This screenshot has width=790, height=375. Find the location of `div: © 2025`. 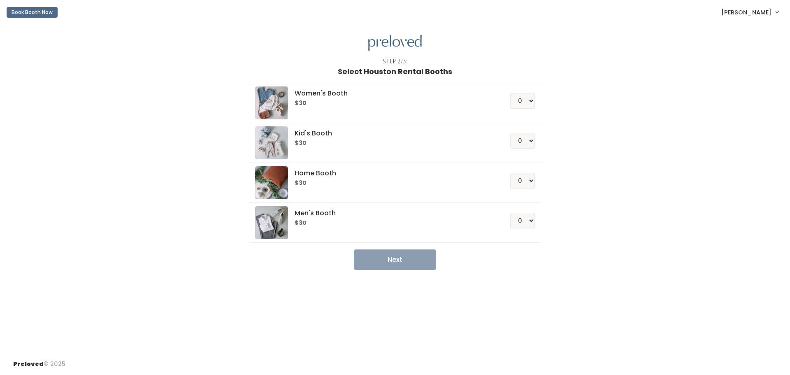

div: © 2025 is located at coordinates (39, 360).